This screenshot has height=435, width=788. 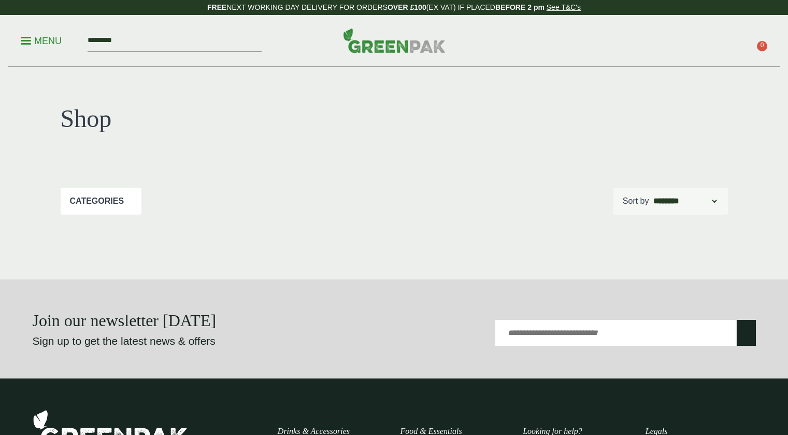 What do you see at coordinates (564, 7) in the screenshot?
I see `a: See T&C's` at bounding box center [564, 7].